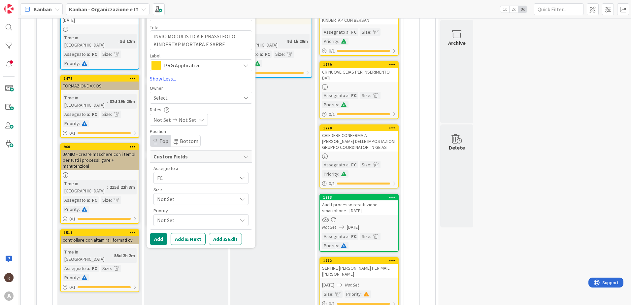 The image size is (631, 305). Describe the element at coordinates (361, 65) in the screenshot. I see `div: 1769` at that location.